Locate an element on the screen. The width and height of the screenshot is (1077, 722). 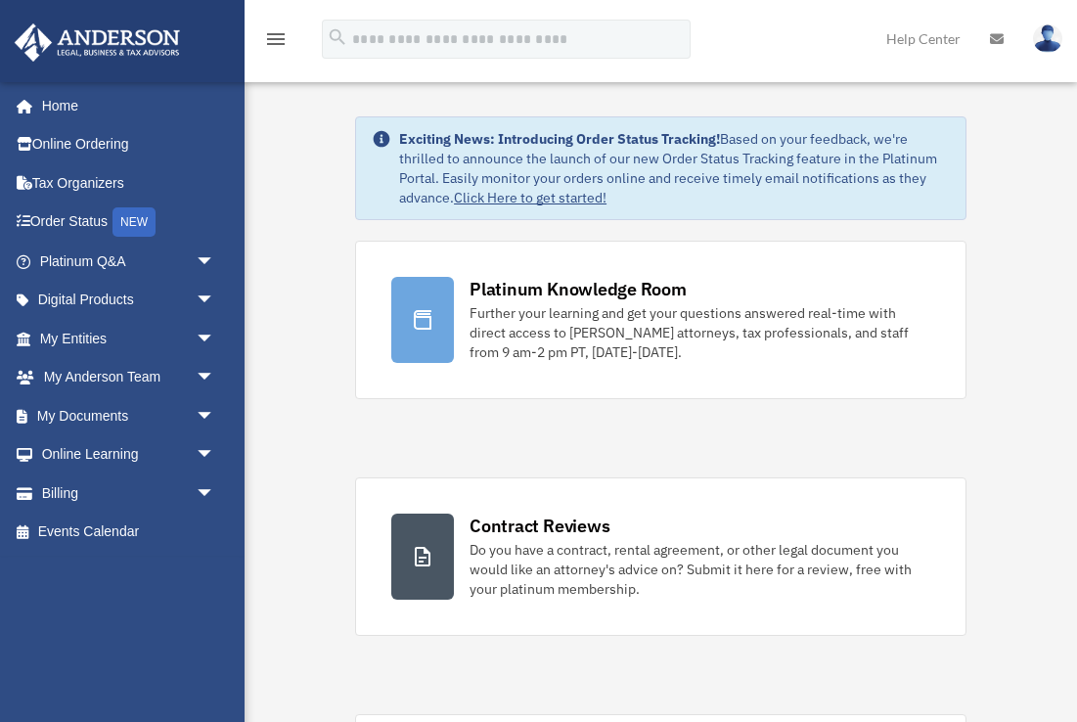
img: User Pic is located at coordinates (1047, 38).